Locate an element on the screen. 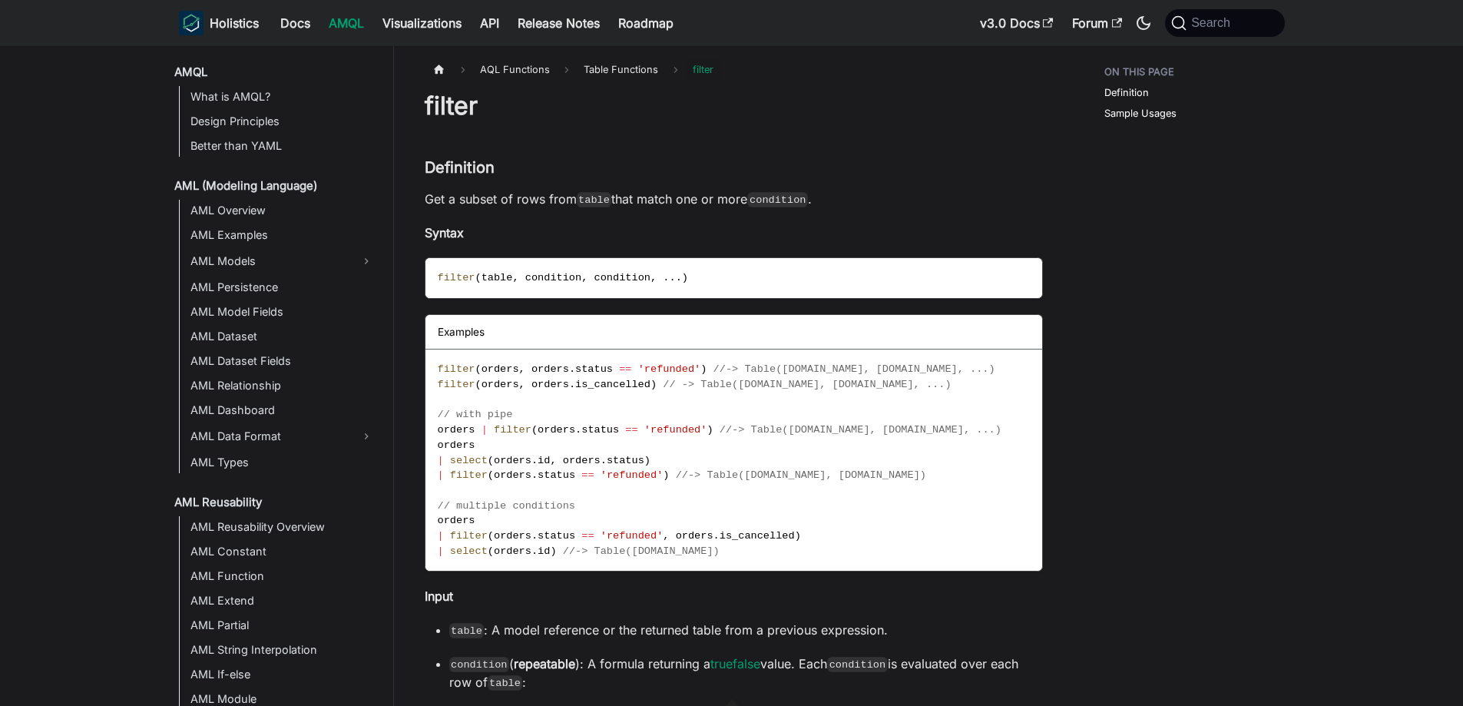  a: API is located at coordinates (489, 23).